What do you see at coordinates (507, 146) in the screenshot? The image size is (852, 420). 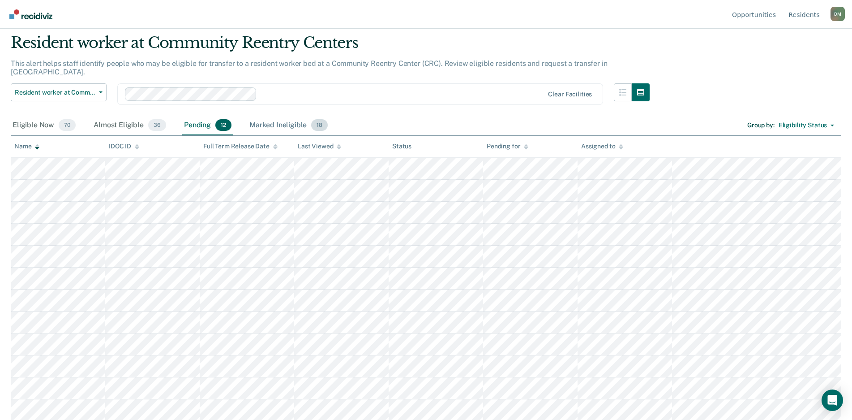 I see `div: Pending for` at bounding box center [507, 146].